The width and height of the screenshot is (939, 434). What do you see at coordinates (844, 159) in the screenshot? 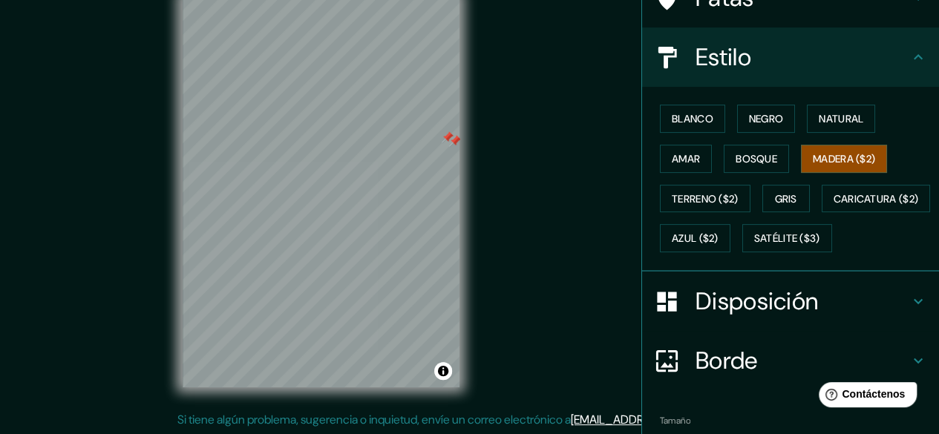
I see `font: Madera ($2)` at bounding box center [844, 159].